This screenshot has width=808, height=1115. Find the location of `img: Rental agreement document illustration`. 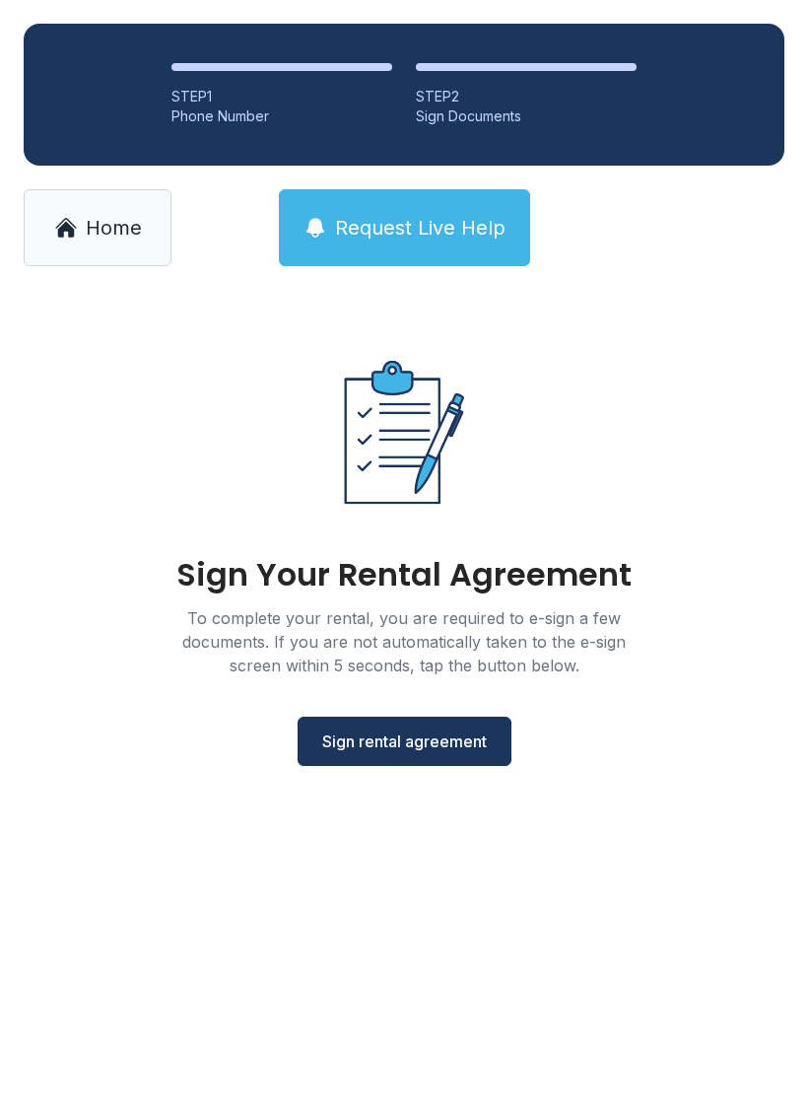

img: Rental agreement document illustration is located at coordinates (404, 432).